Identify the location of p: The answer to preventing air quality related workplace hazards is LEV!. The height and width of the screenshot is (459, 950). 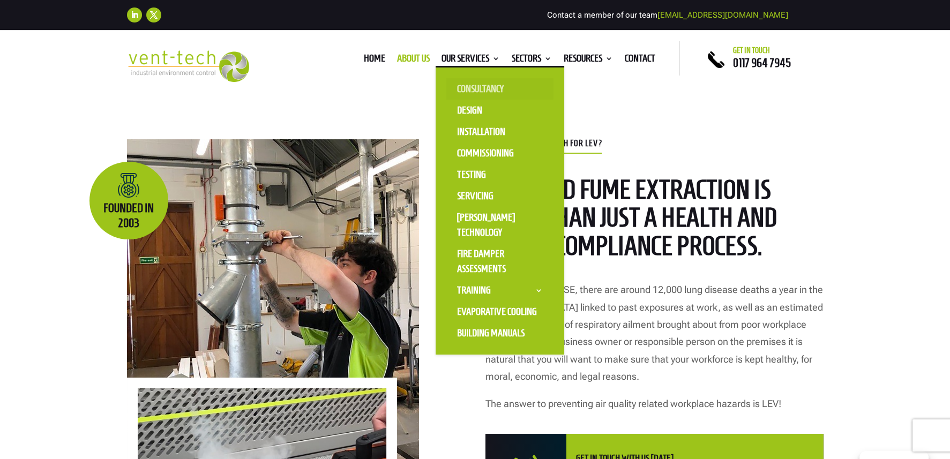
(654, 404).